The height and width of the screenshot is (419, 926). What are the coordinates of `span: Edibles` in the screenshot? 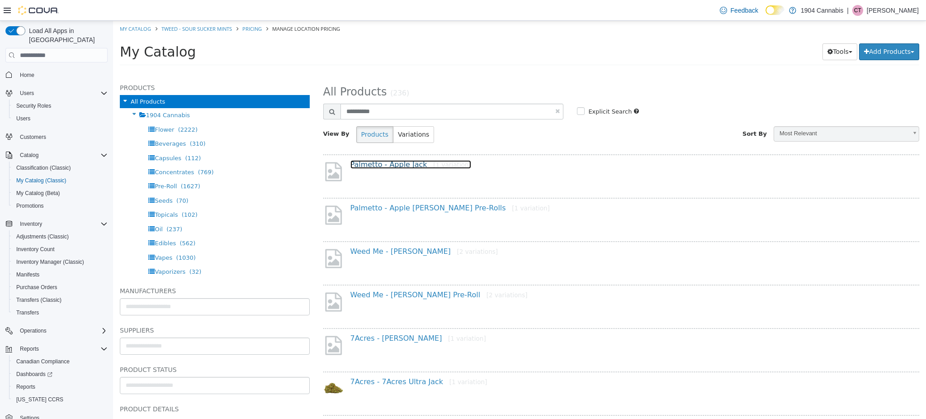 It's located at (52, 222).